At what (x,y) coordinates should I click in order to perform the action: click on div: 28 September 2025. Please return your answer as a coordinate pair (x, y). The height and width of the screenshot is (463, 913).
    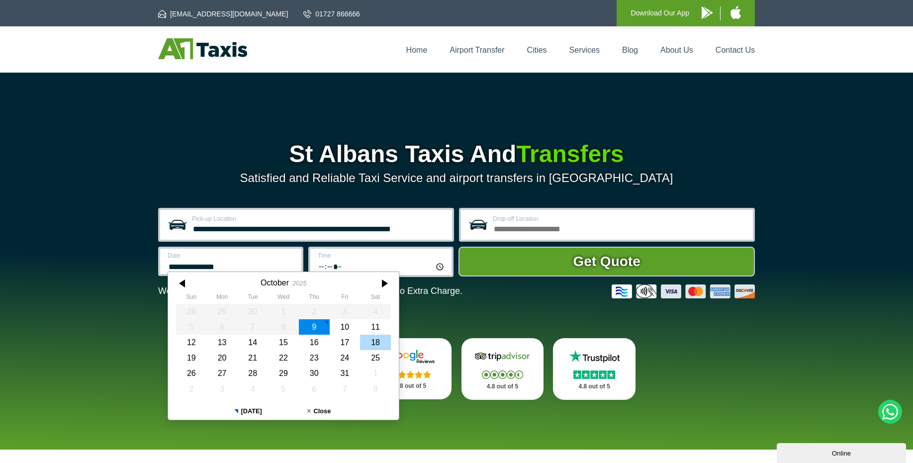
    Looking at the image, I should click on (191, 311).